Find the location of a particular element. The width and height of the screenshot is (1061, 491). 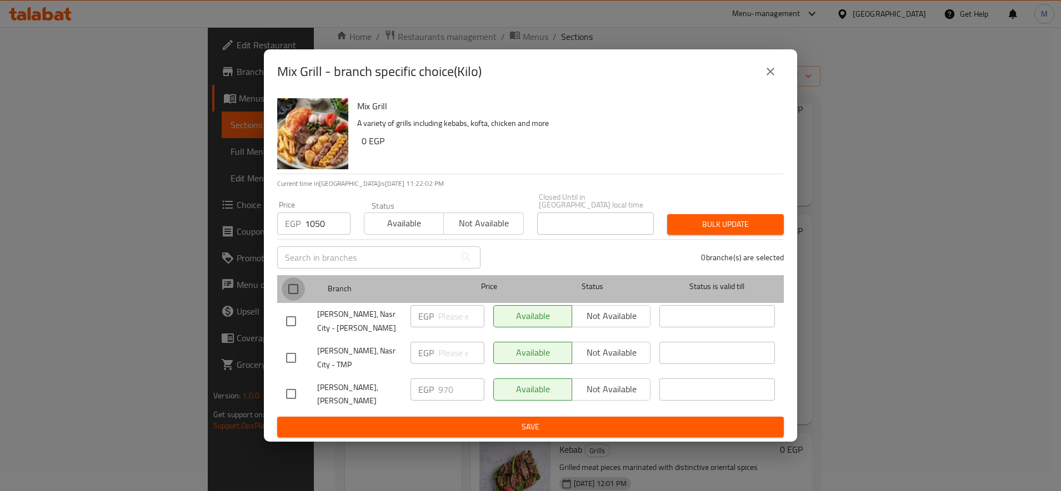

p: A variety of grills including kebabs, kofta, chicken and more is located at coordinates (566, 123).